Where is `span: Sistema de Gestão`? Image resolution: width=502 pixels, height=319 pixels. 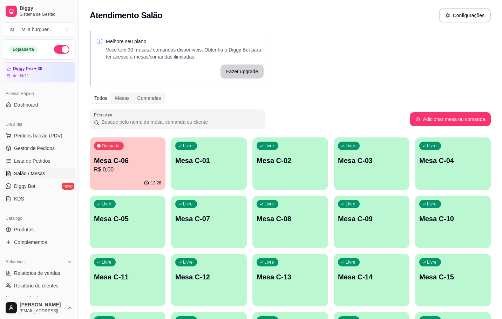 span: Sistema de Gestão is located at coordinates (46, 14).